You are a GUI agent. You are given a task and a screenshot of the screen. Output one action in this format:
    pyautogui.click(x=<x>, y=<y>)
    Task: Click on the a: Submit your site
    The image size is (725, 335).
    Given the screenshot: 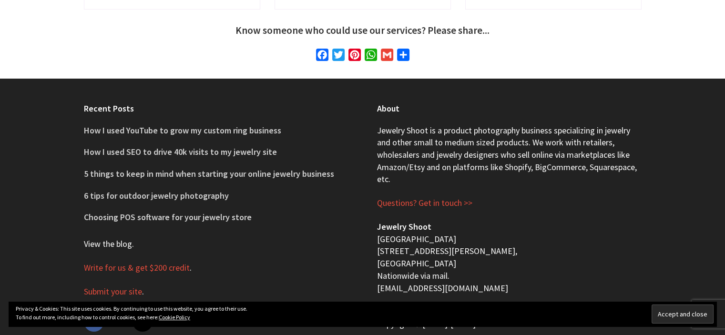 What is the action you would take?
    pyautogui.click(x=113, y=292)
    